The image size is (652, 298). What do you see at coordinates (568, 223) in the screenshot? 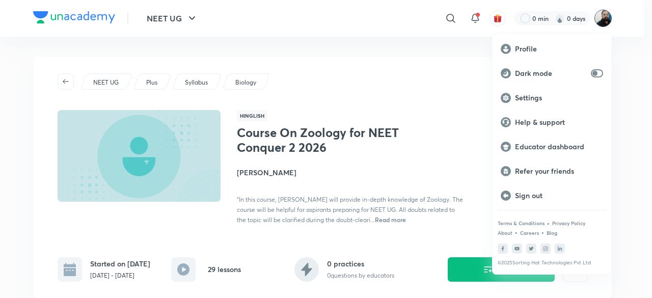
I see `p: Privacy Policy` at bounding box center [568, 223].